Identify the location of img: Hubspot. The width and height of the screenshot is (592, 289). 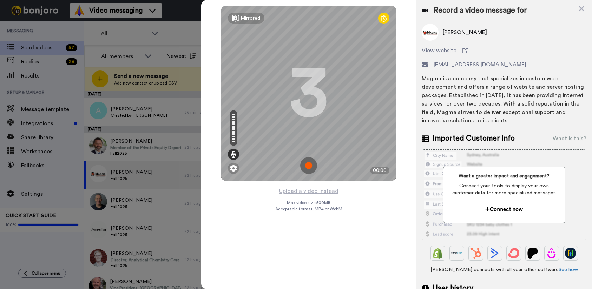
(476, 254).